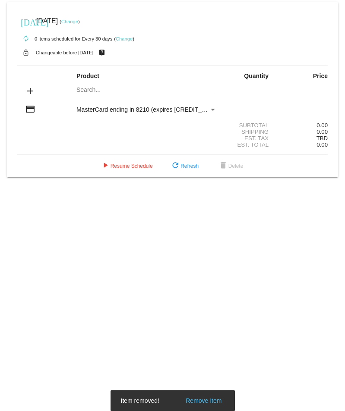  What do you see at coordinates (250, 145) in the screenshot?
I see `div: Est. Total` at bounding box center [250, 145].